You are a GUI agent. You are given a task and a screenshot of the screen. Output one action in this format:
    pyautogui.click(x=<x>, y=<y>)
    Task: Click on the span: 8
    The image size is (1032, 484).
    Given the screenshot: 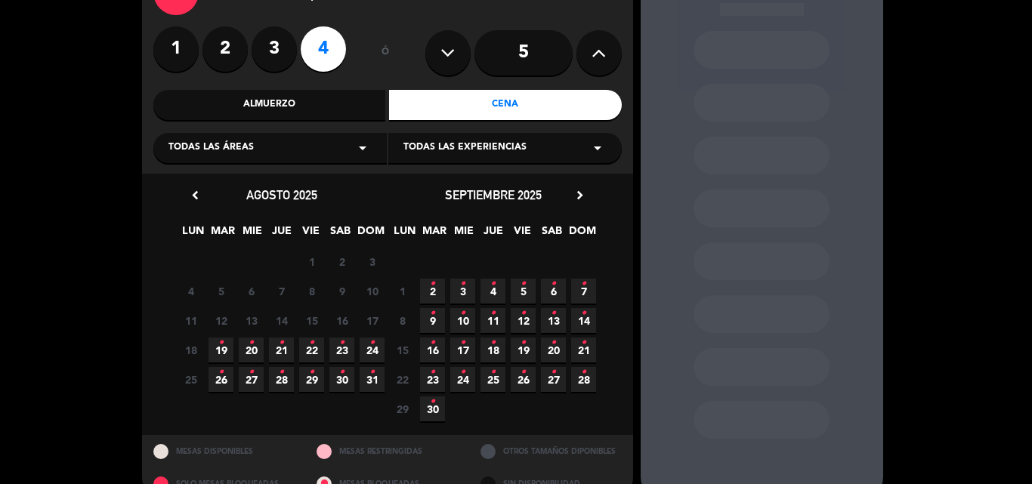 What is the action you would take?
    pyautogui.click(x=402, y=320)
    